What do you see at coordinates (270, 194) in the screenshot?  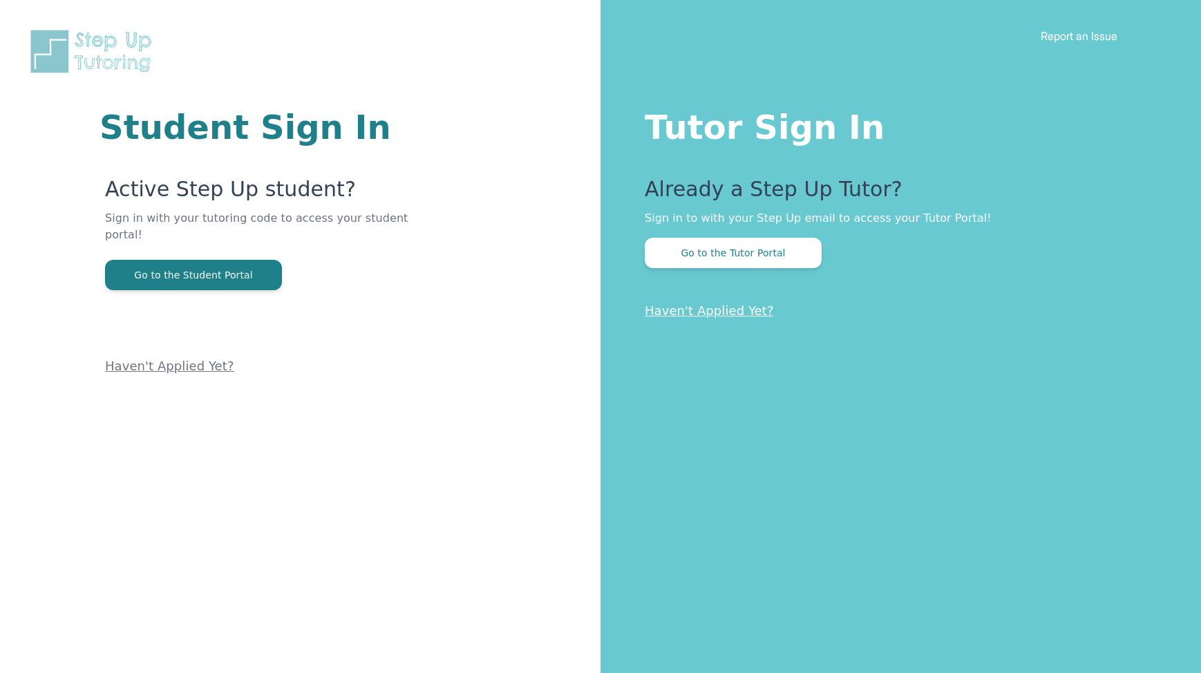 I see `p: Active Step Up student?` at bounding box center [270, 194].